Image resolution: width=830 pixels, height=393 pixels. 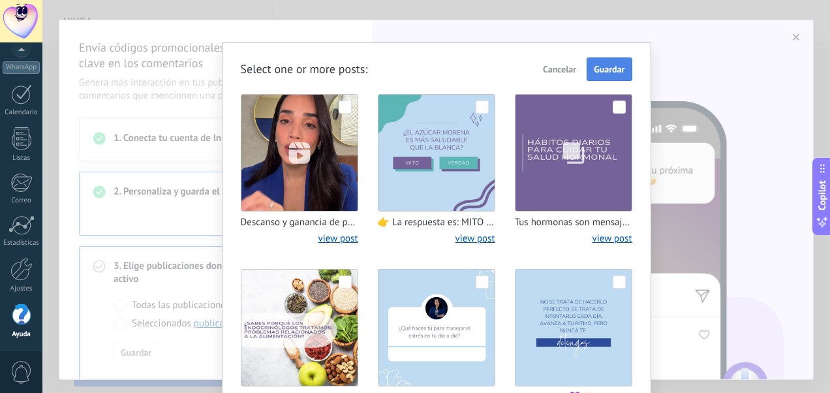 What do you see at coordinates (559, 69) in the screenshot?
I see `span: Cancelar` at bounding box center [559, 69].